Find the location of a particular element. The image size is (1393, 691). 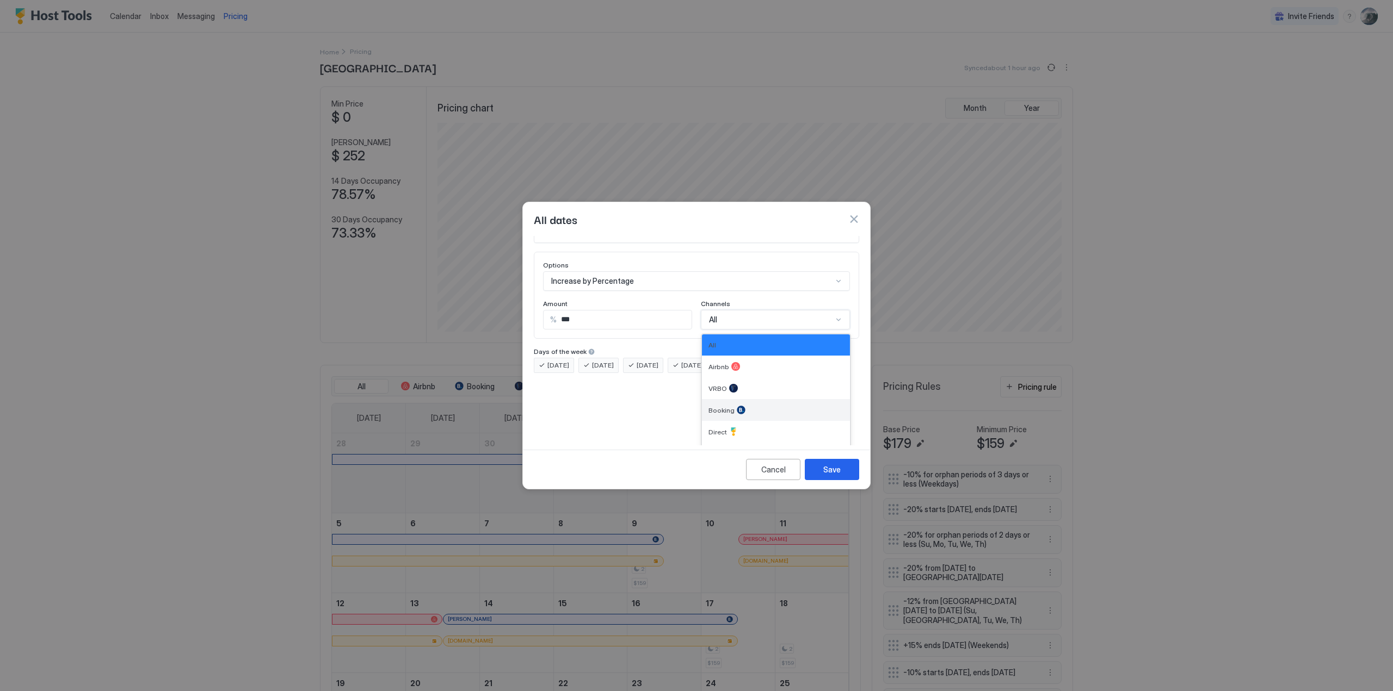

span: Direct is located at coordinates (718, 432).